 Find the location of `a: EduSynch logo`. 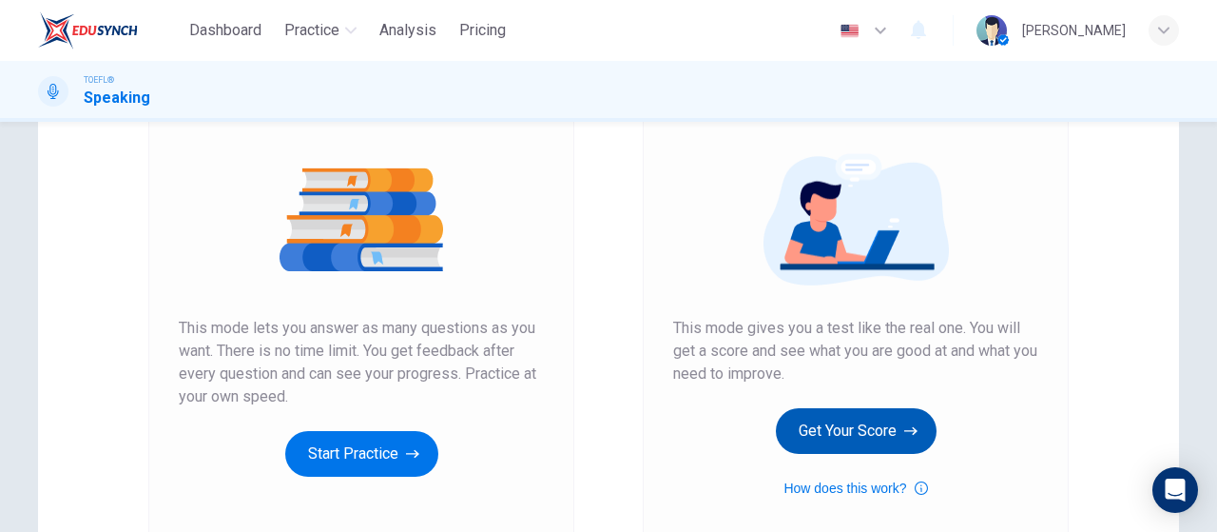

a: EduSynch logo is located at coordinates (109, 30).